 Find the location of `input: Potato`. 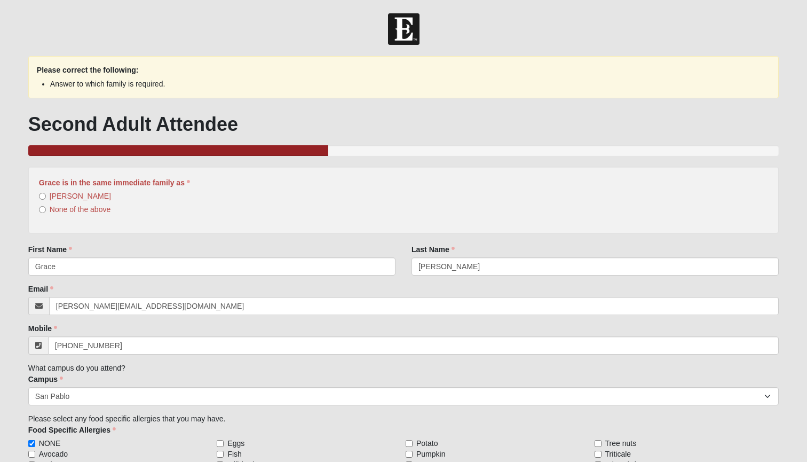

input: Potato is located at coordinates (409, 443).